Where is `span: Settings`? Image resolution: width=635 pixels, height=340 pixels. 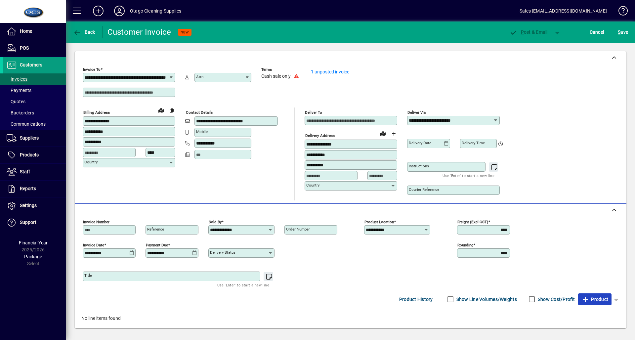 span: Settings is located at coordinates (28, 205).